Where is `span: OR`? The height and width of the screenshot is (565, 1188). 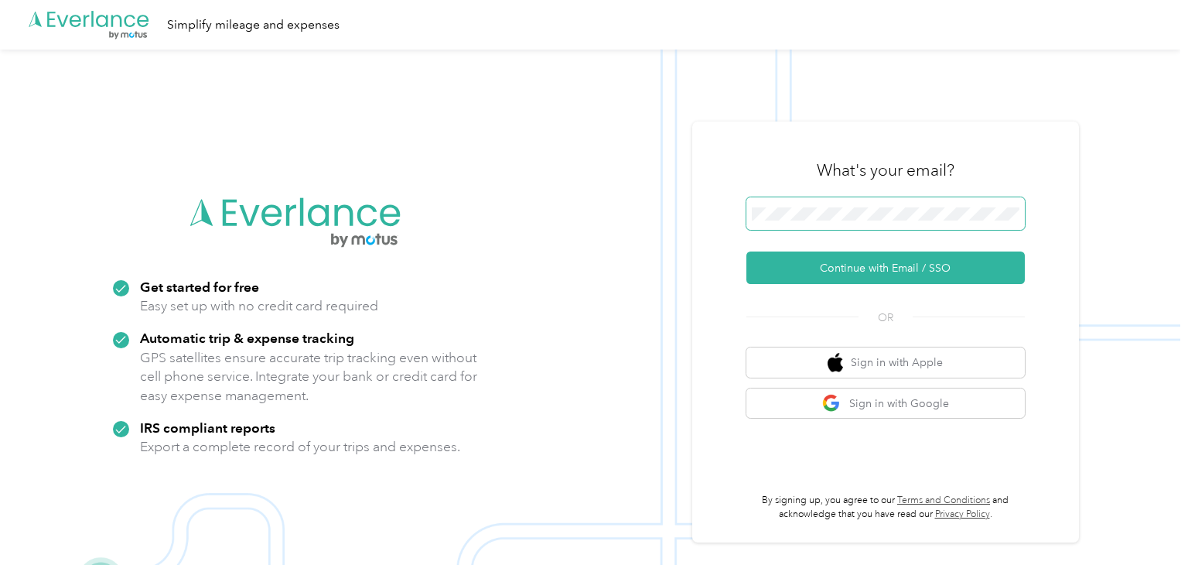 span: OR is located at coordinates (885, 317).